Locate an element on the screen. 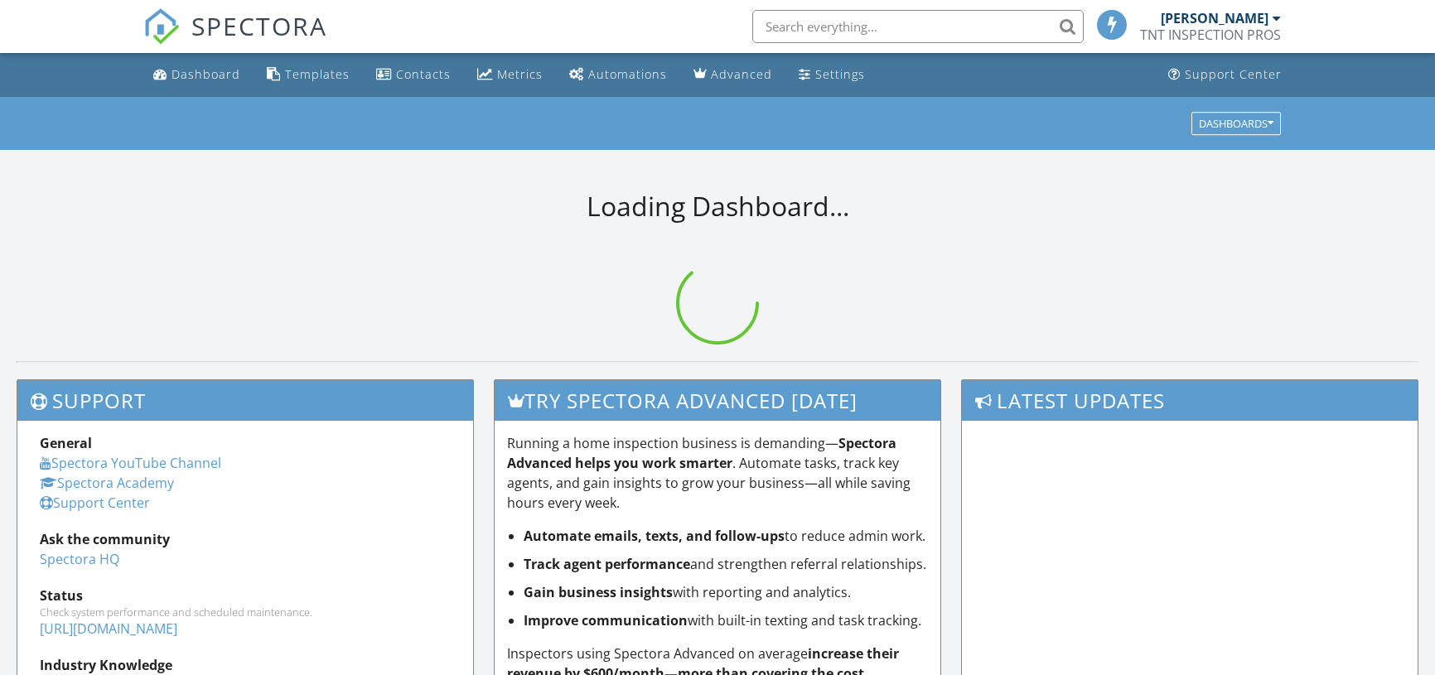 The image size is (1435, 675). a: Spectora HQ is located at coordinates (80, 559).